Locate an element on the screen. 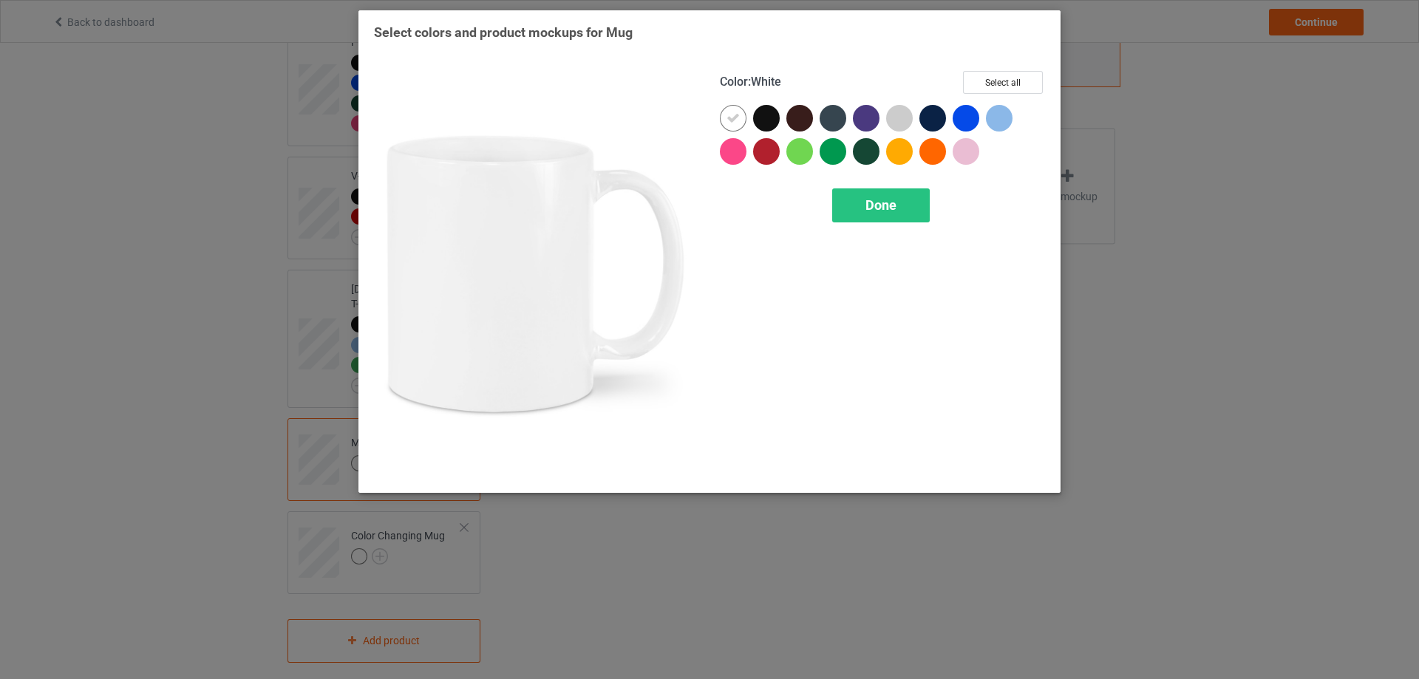 The image size is (1419, 679). span: Done is located at coordinates (881, 205).